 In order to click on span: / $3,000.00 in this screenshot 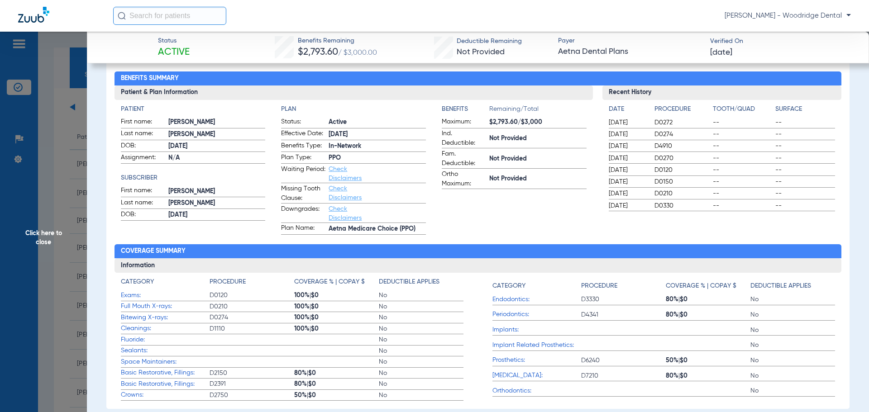, I will do `click(357, 53)`.